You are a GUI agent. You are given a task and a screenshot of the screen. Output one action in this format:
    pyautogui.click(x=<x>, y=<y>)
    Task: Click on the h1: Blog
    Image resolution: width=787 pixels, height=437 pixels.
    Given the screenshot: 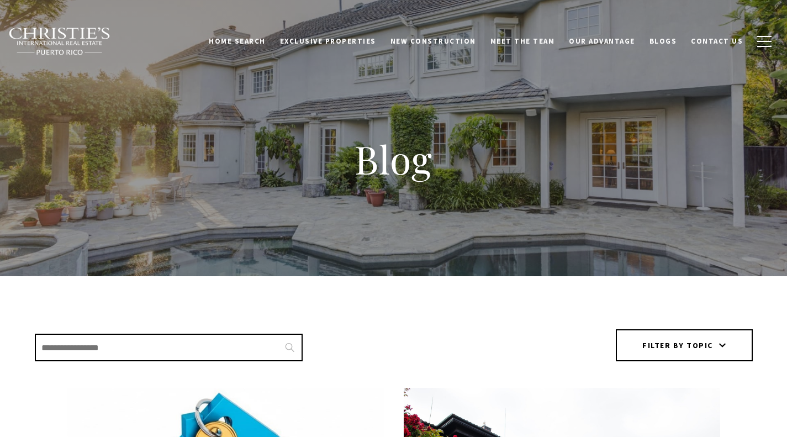 What is the action you would take?
    pyautogui.click(x=394, y=159)
    